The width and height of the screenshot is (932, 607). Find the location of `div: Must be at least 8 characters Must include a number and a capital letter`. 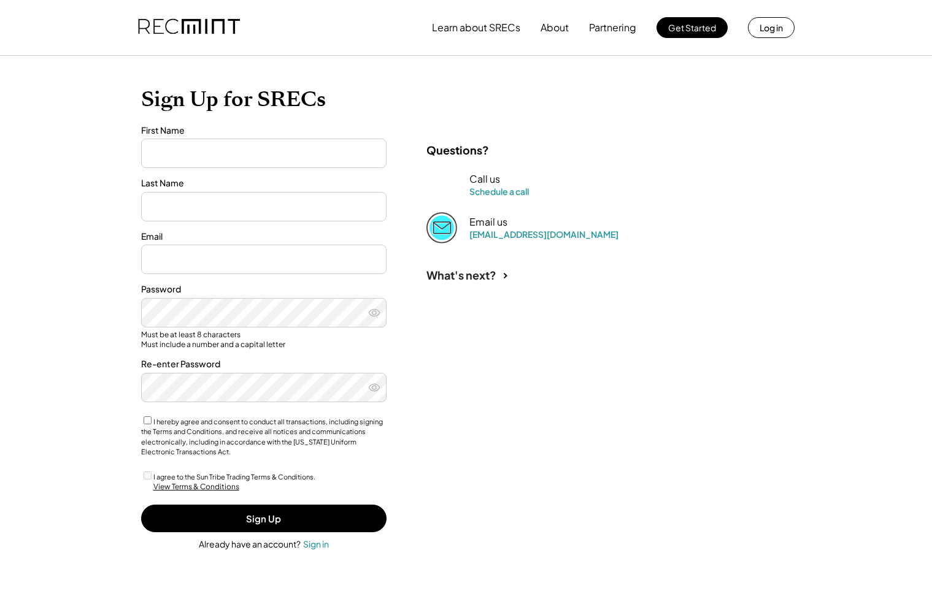

div: Must be at least 8 characters Must include a number and a capital letter is located at coordinates (264, 339).